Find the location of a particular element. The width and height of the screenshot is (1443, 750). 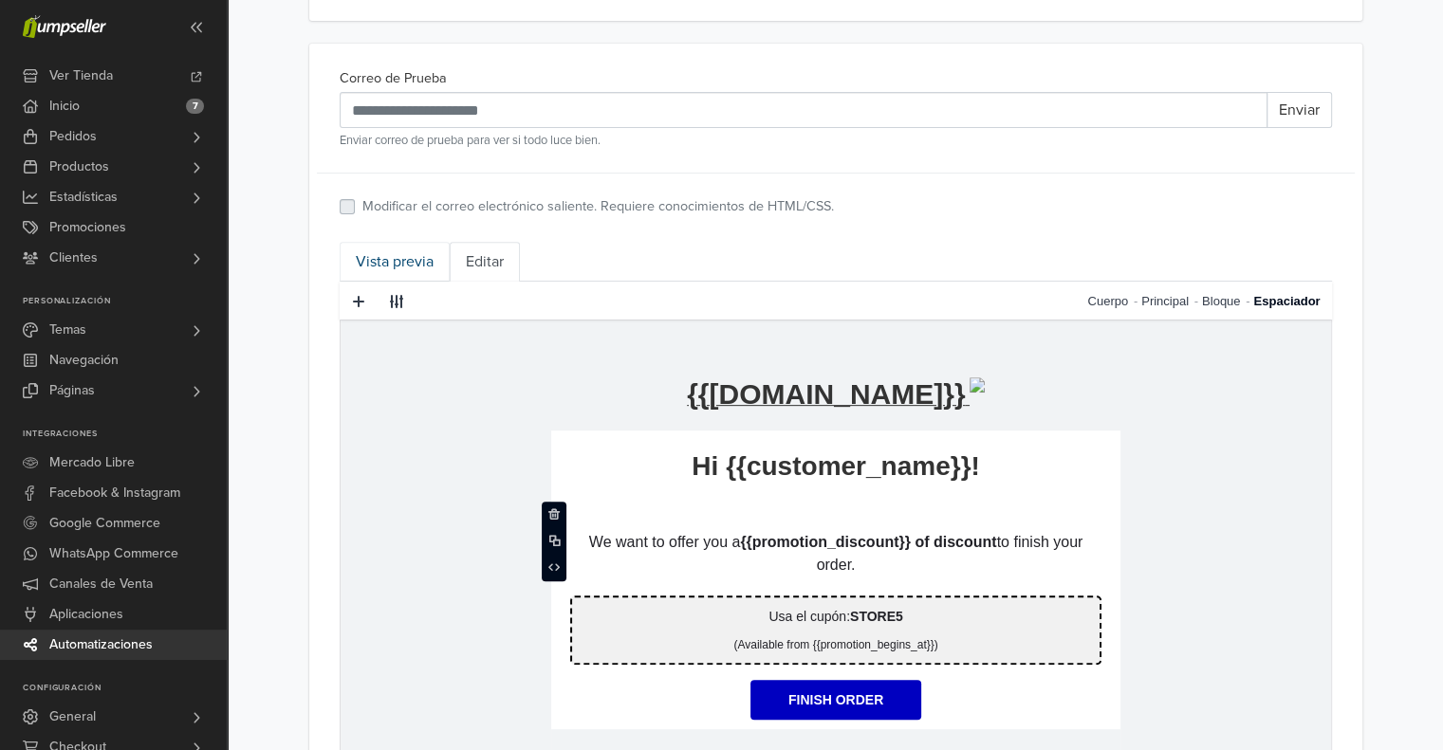

span: Canales de Venta is located at coordinates (101, 584).